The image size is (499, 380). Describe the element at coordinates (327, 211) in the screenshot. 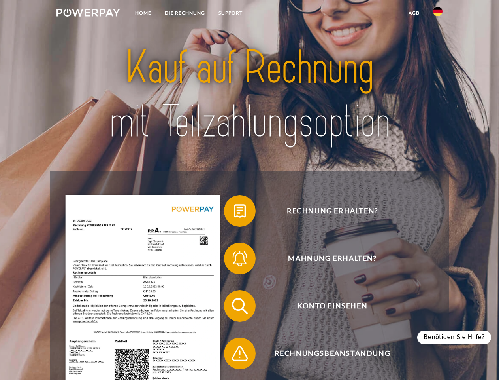

I see `button: Rechnung erhalten?` at that location.